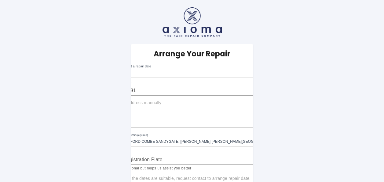 The height and width of the screenshot is (182, 384). What do you see at coordinates (192, 22) in the screenshot?
I see `img: axioma` at bounding box center [192, 22].